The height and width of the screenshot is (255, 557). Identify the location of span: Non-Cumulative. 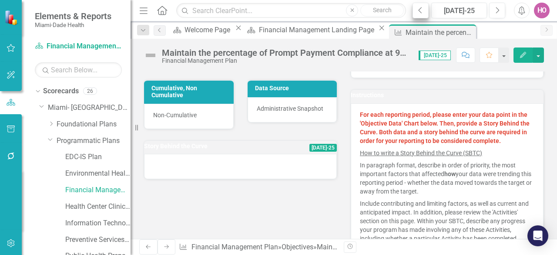
(175, 115).